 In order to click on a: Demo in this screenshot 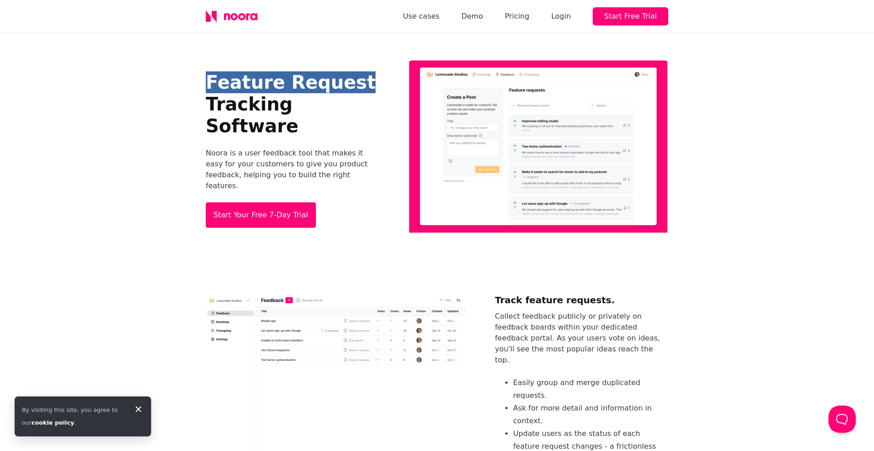, I will do `click(472, 16)`.